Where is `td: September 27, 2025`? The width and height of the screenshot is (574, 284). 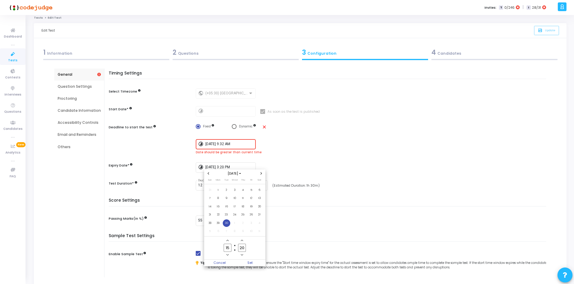 td: September 27, 2025 is located at coordinates (260, 215).